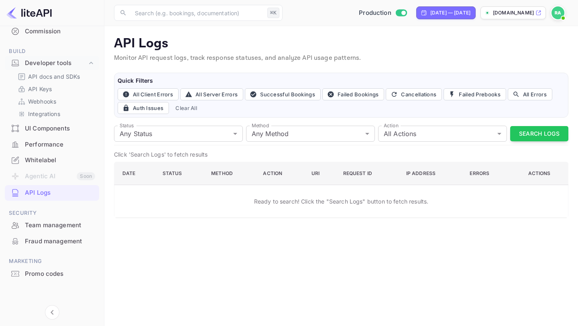  What do you see at coordinates (55, 89) in the screenshot?
I see `a: API Keys` at bounding box center [55, 89].